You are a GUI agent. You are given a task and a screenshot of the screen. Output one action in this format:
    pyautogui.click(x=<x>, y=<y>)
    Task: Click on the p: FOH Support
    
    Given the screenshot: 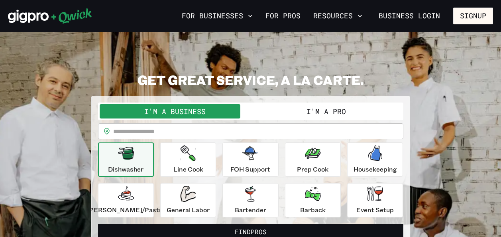 What is the action you would take?
    pyautogui.click(x=250, y=169)
    